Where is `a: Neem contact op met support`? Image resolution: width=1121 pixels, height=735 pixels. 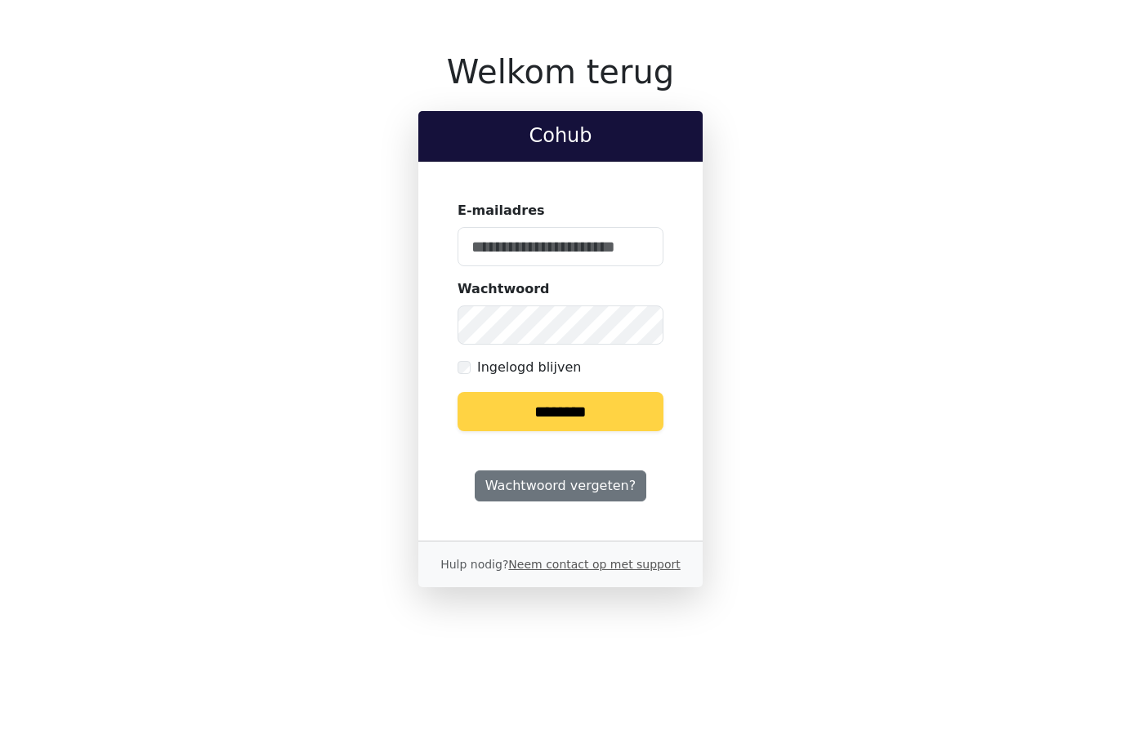 a: Neem contact op met support is located at coordinates (594, 564).